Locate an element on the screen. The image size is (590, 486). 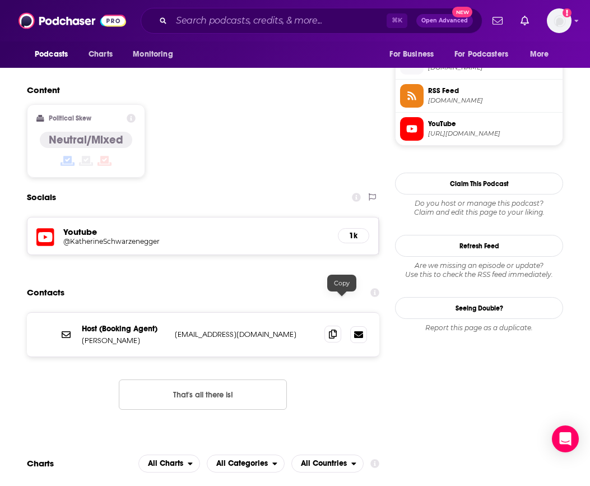
span: All Charts is located at coordinates (165, 464).